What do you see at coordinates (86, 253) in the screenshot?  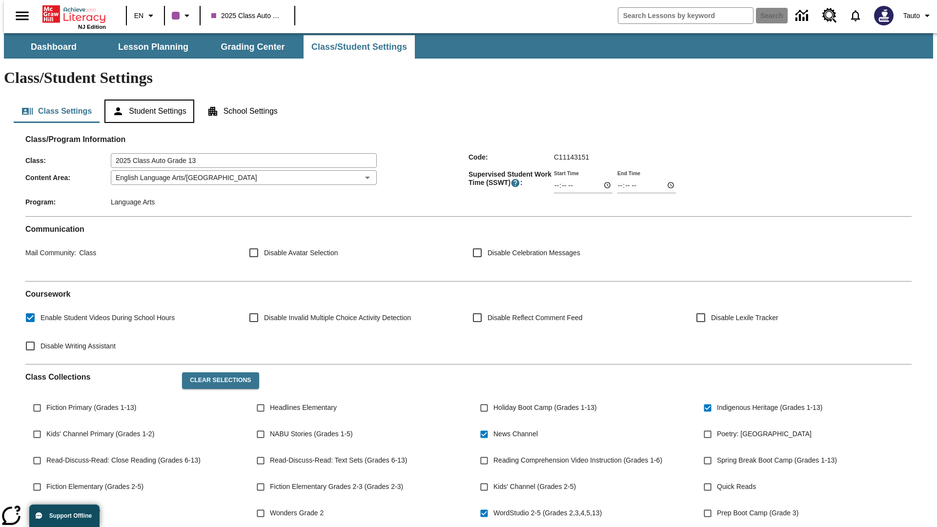 I see `span: Class` at bounding box center [86, 253].